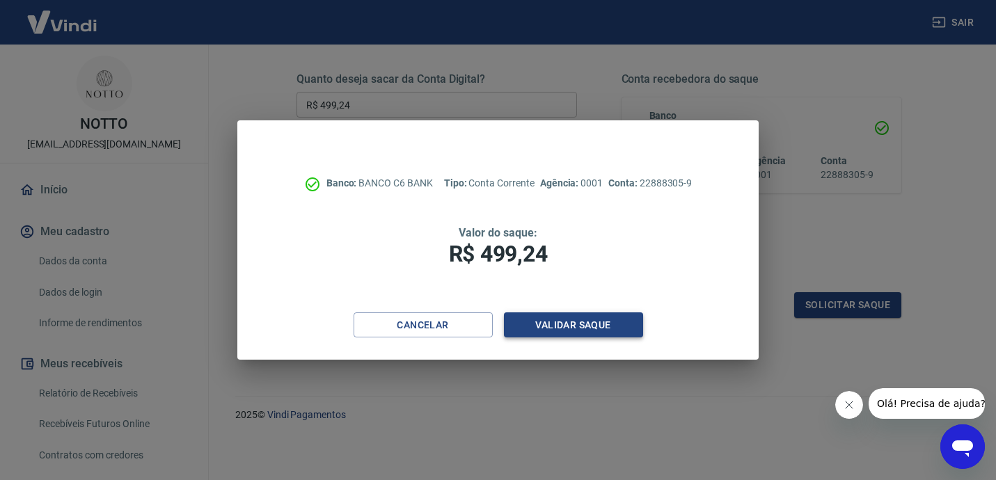 Image resolution: width=996 pixels, height=480 pixels. I want to click on p: Conta Corrente, so click(489, 183).